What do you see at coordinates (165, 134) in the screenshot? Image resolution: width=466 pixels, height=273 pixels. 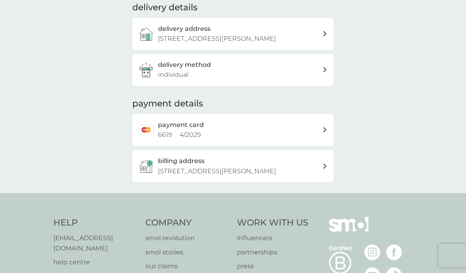 I see `span: 6619` at bounding box center [165, 134].